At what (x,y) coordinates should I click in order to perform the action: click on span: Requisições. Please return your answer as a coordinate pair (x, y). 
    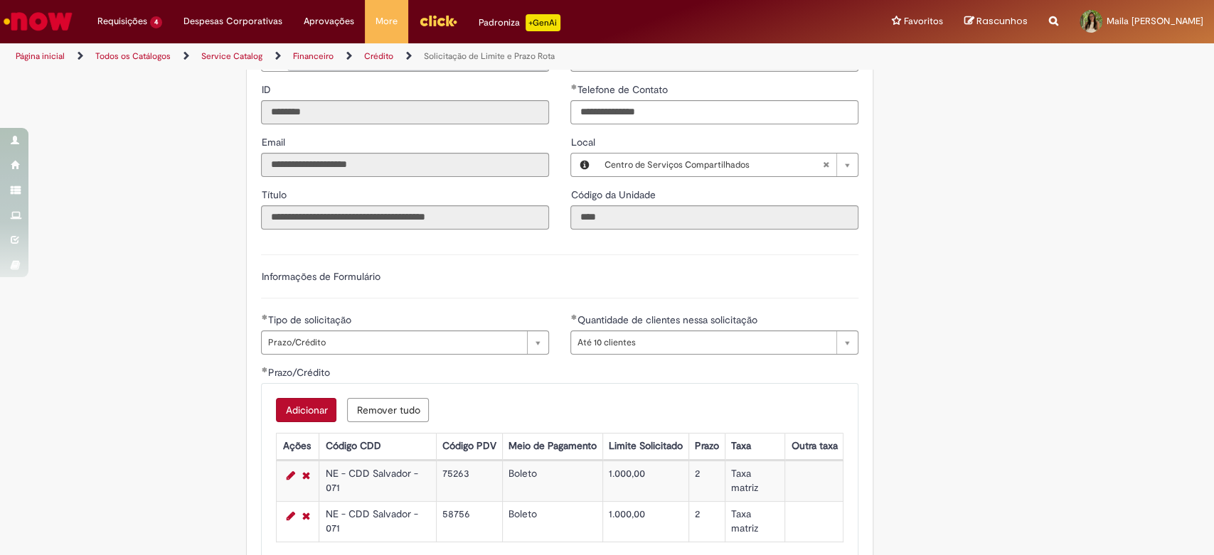
    Looking at the image, I should click on (122, 21).